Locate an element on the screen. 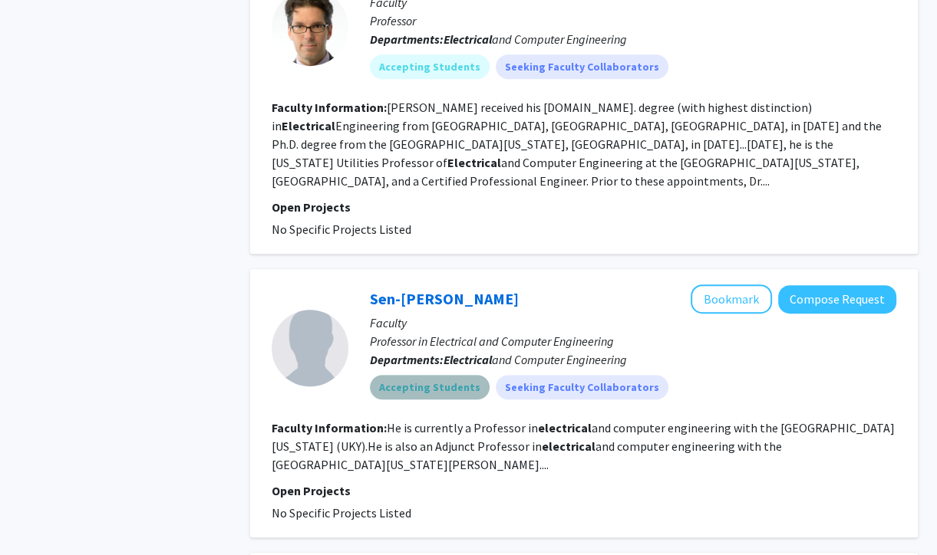 The width and height of the screenshot is (937, 555). p: Professor in Electrical and Computer Engineering is located at coordinates (633, 342).